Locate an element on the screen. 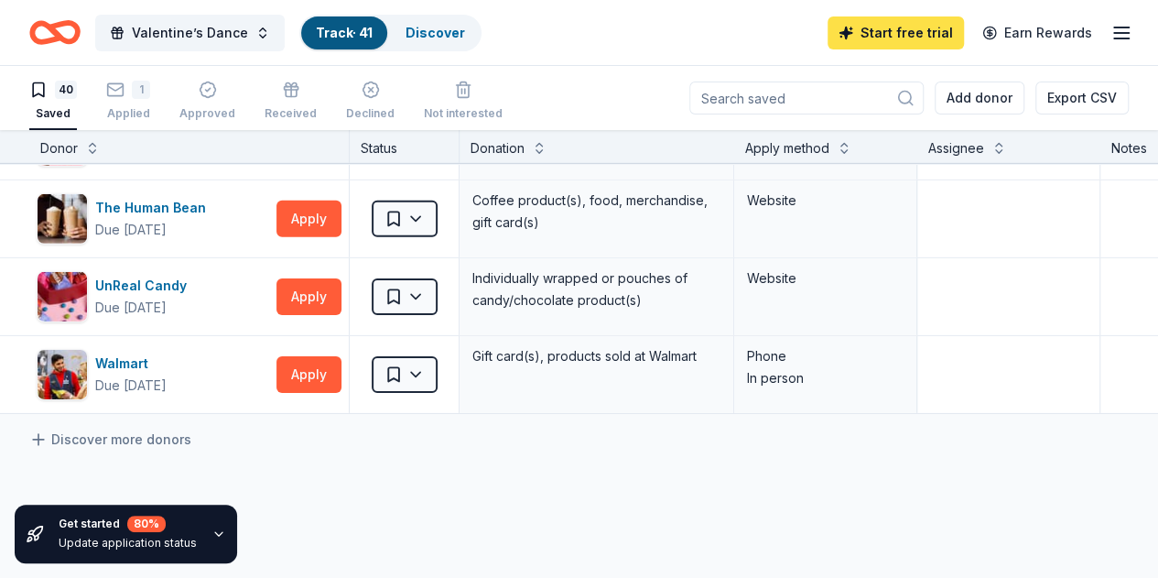 The width and height of the screenshot is (1158, 578). div: Walmart is located at coordinates (131, 363).